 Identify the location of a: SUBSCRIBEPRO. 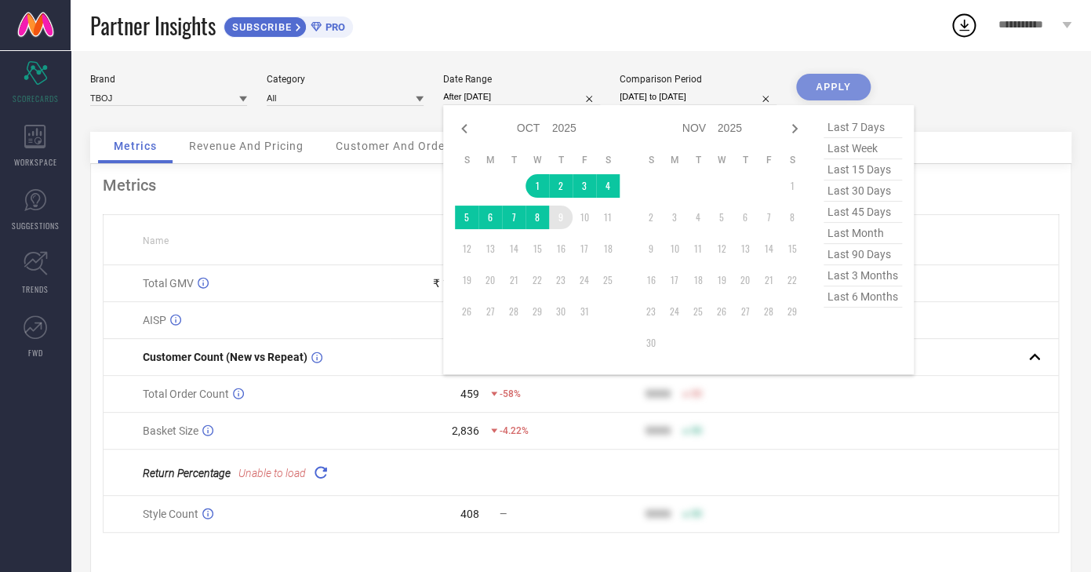
(288, 25).